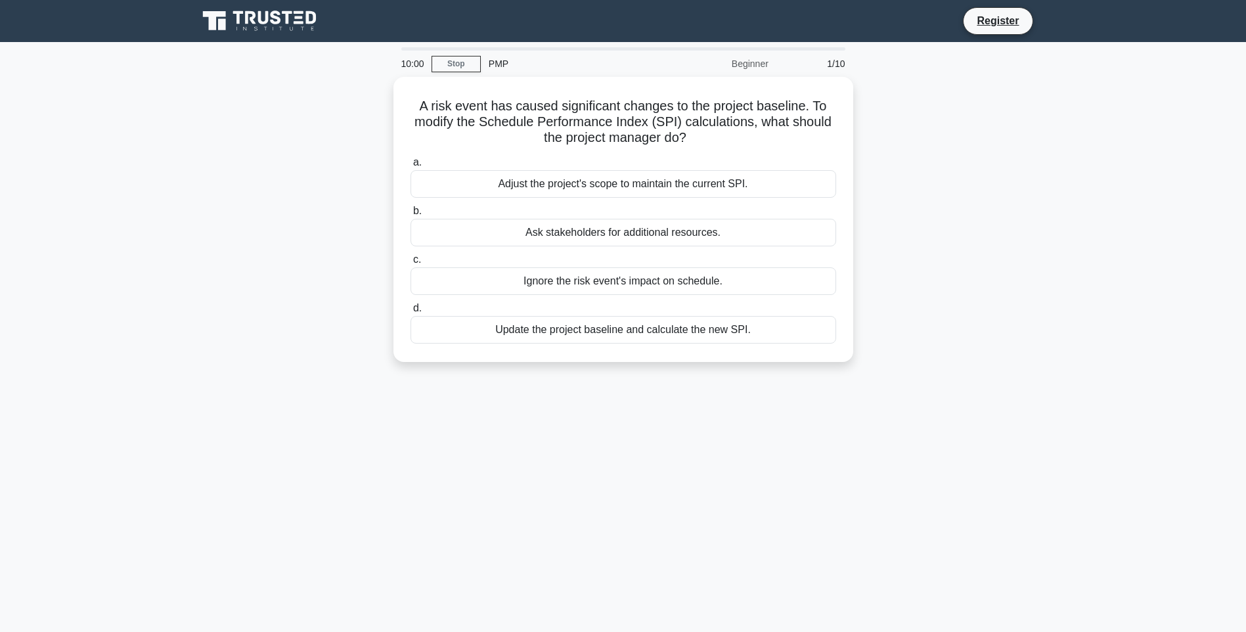  I want to click on a: Register, so click(998, 20).